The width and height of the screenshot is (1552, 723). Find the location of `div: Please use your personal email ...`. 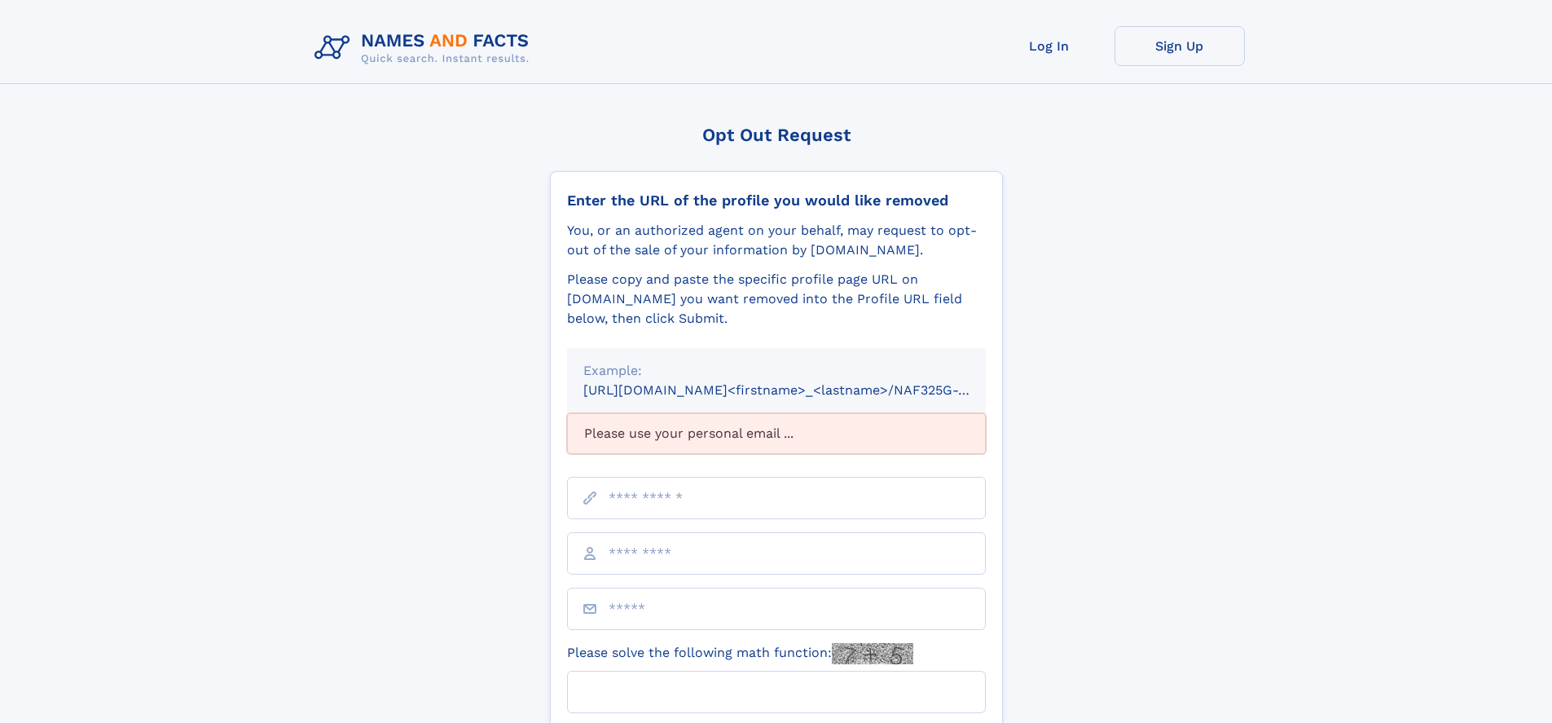

div: Please use your personal email ... is located at coordinates (776, 433).